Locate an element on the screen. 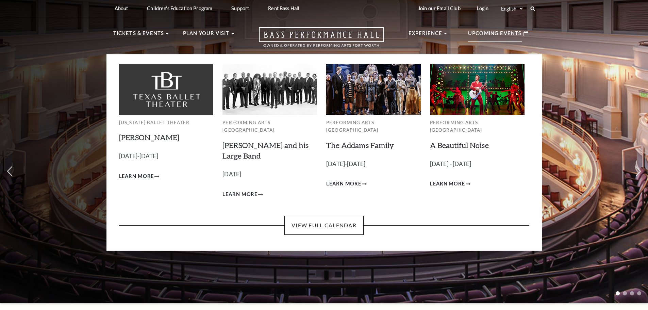 The height and width of the screenshot is (310, 648). p: Tickets & Events is located at coordinates (139, 35).